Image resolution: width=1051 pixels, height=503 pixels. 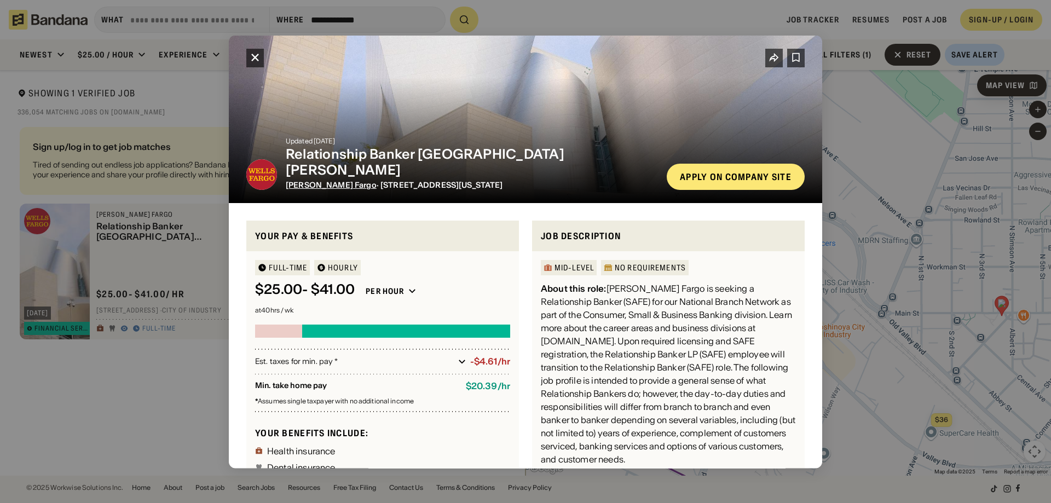 I want to click on div: -$4.61/hr, so click(x=490, y=361).